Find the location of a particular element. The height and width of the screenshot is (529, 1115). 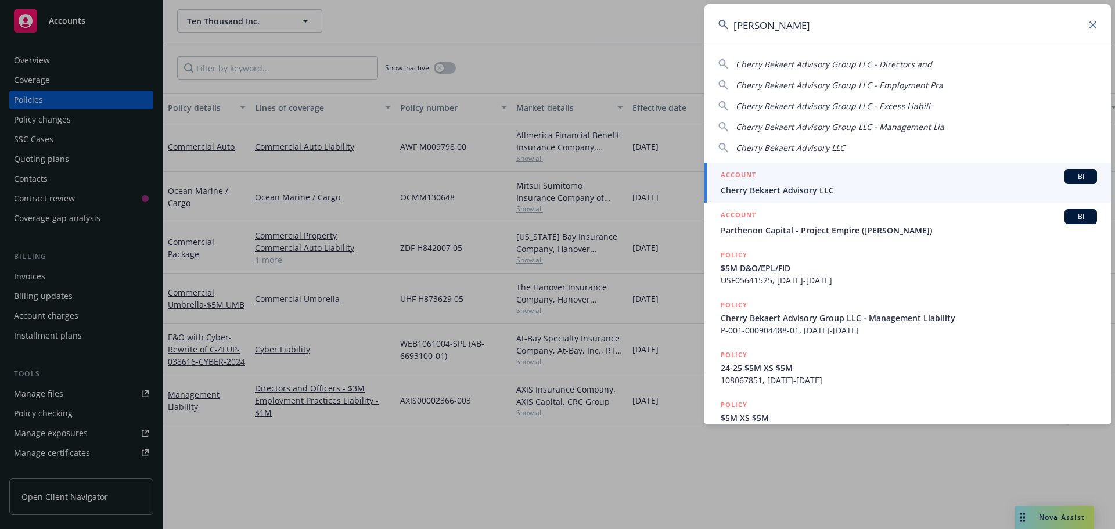

span: $5M XS $5M is located at coordinates (909, 417).